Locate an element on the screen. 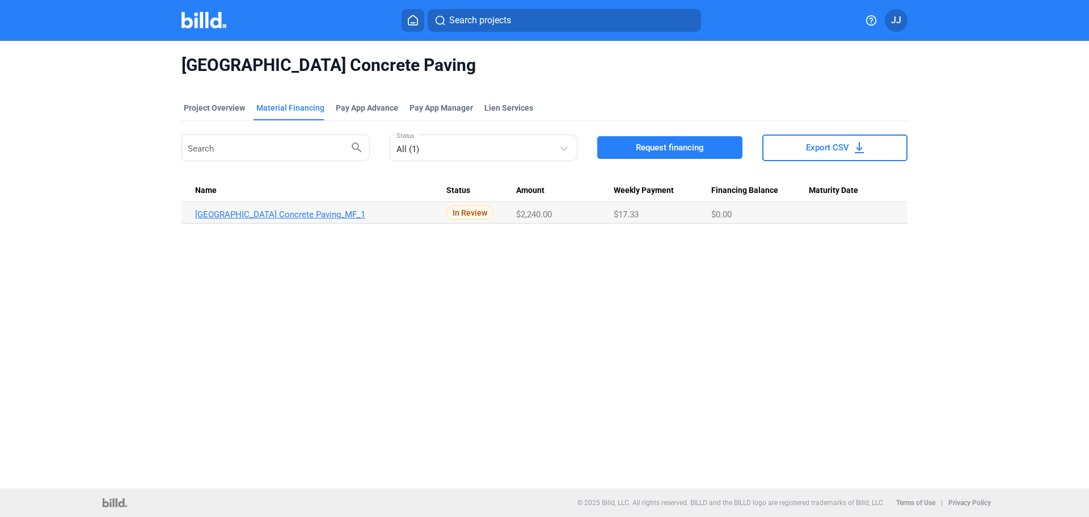 The width and height of the screenshot is (1089, 517). span: Export CSV is located at coordinates (827, 147).